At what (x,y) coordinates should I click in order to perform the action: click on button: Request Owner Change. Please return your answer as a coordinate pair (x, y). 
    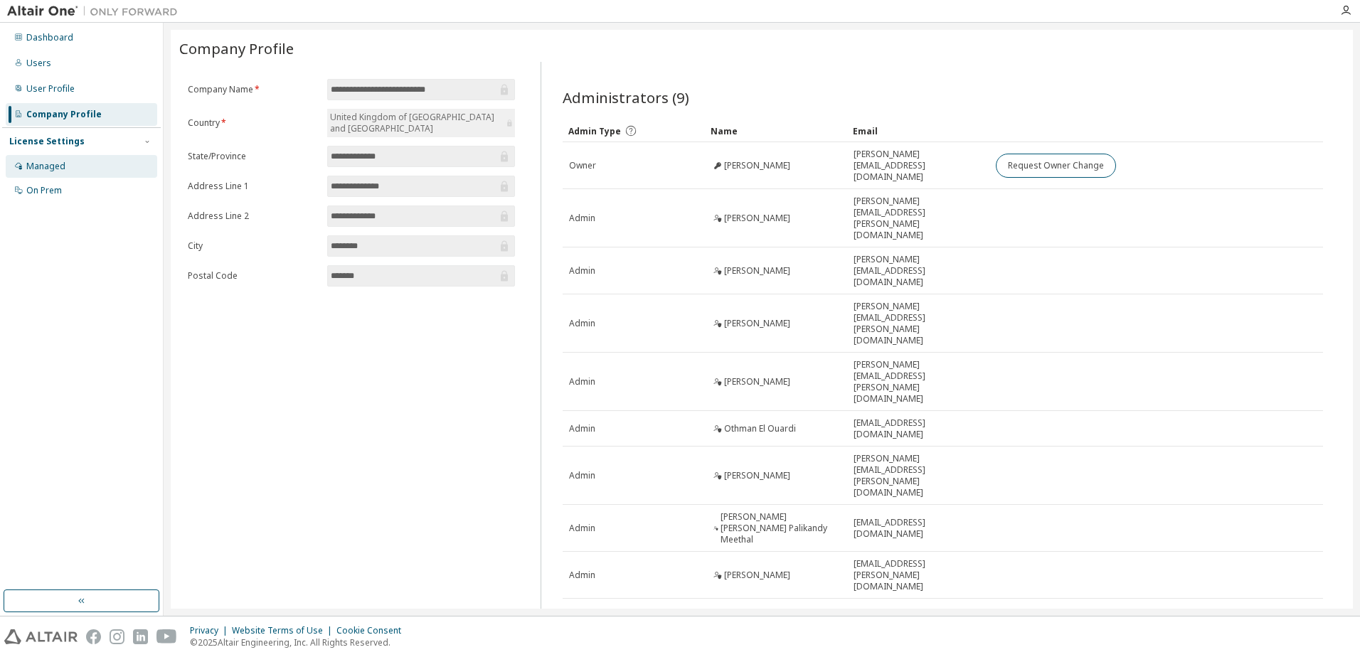
    Looking at the image, I should click on (1056, 166).